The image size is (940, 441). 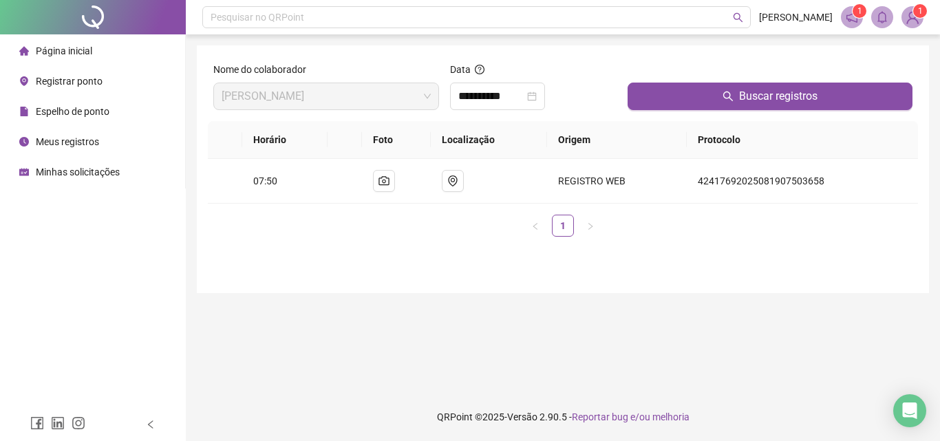 What do you see at coordinates (24, 142) in the screenshot?
I see `span: clock-circle` at bounding box center [24, 142].